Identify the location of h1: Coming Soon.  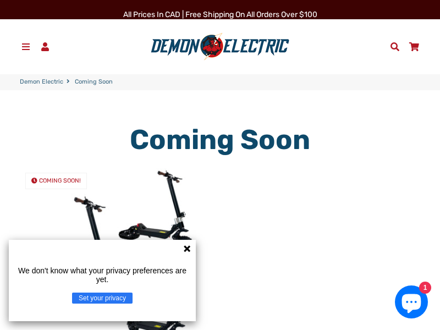
(220, 140).